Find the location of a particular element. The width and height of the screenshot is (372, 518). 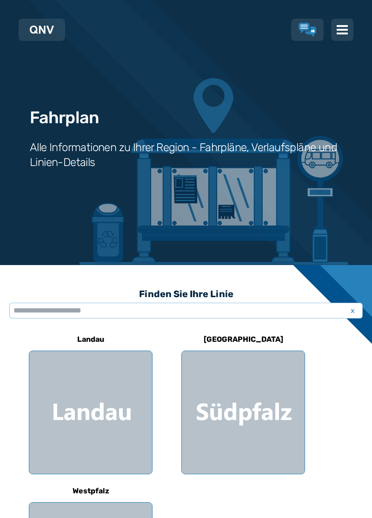

a: Lob & Kritik is located at coordinates (307, 30).